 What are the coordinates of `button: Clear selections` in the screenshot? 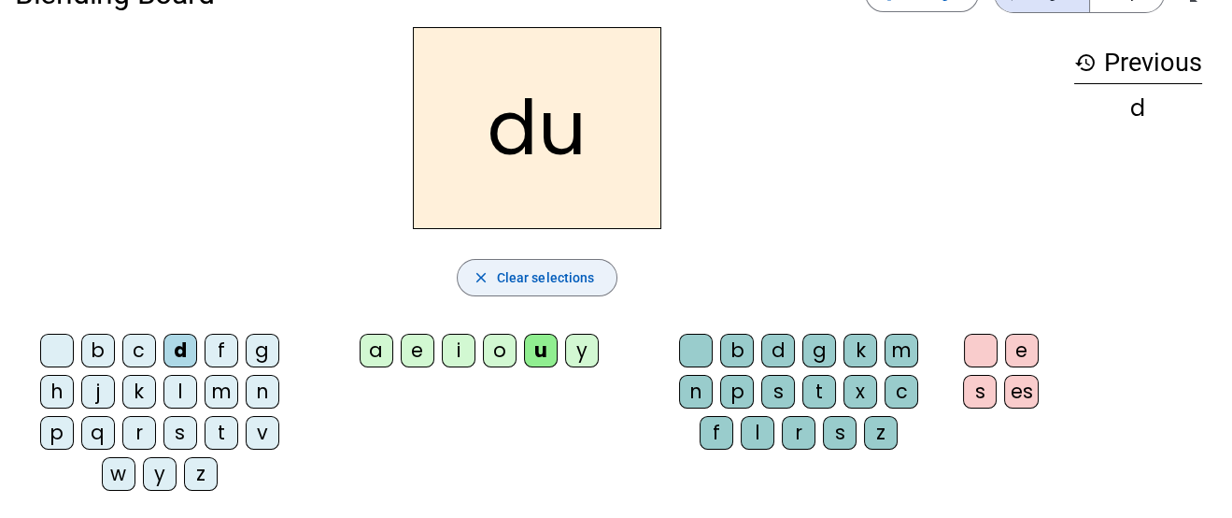 It's located at (537, 278).